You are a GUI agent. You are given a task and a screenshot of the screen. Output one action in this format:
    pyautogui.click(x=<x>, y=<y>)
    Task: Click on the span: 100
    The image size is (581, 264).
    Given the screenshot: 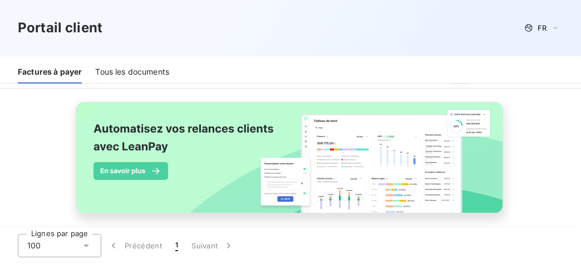 What is the action you would take?
    pyautogui.click(x=34, y=246)
    